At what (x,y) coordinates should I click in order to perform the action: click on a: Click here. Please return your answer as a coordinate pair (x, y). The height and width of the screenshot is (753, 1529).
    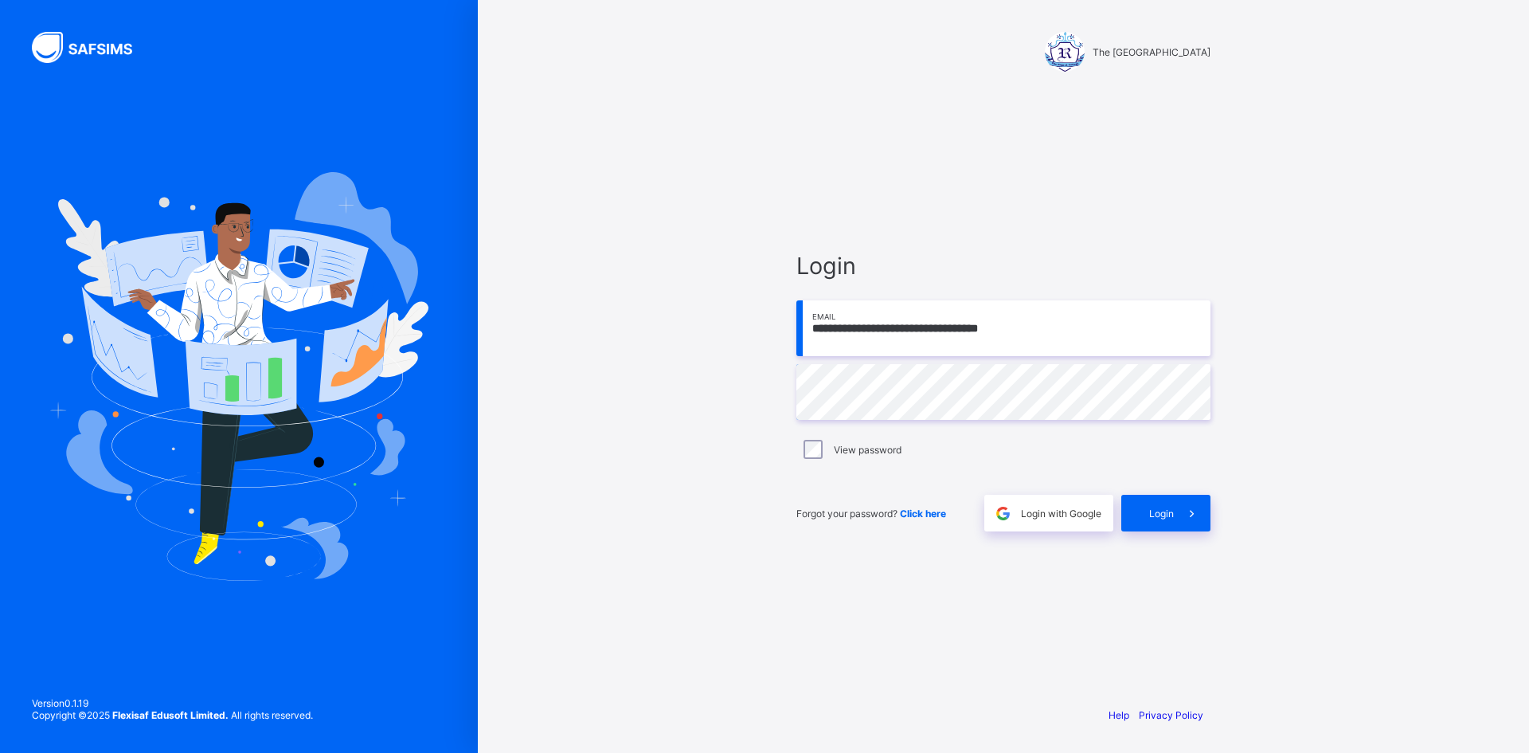
    Looking at the image, I should click on (923, 513).